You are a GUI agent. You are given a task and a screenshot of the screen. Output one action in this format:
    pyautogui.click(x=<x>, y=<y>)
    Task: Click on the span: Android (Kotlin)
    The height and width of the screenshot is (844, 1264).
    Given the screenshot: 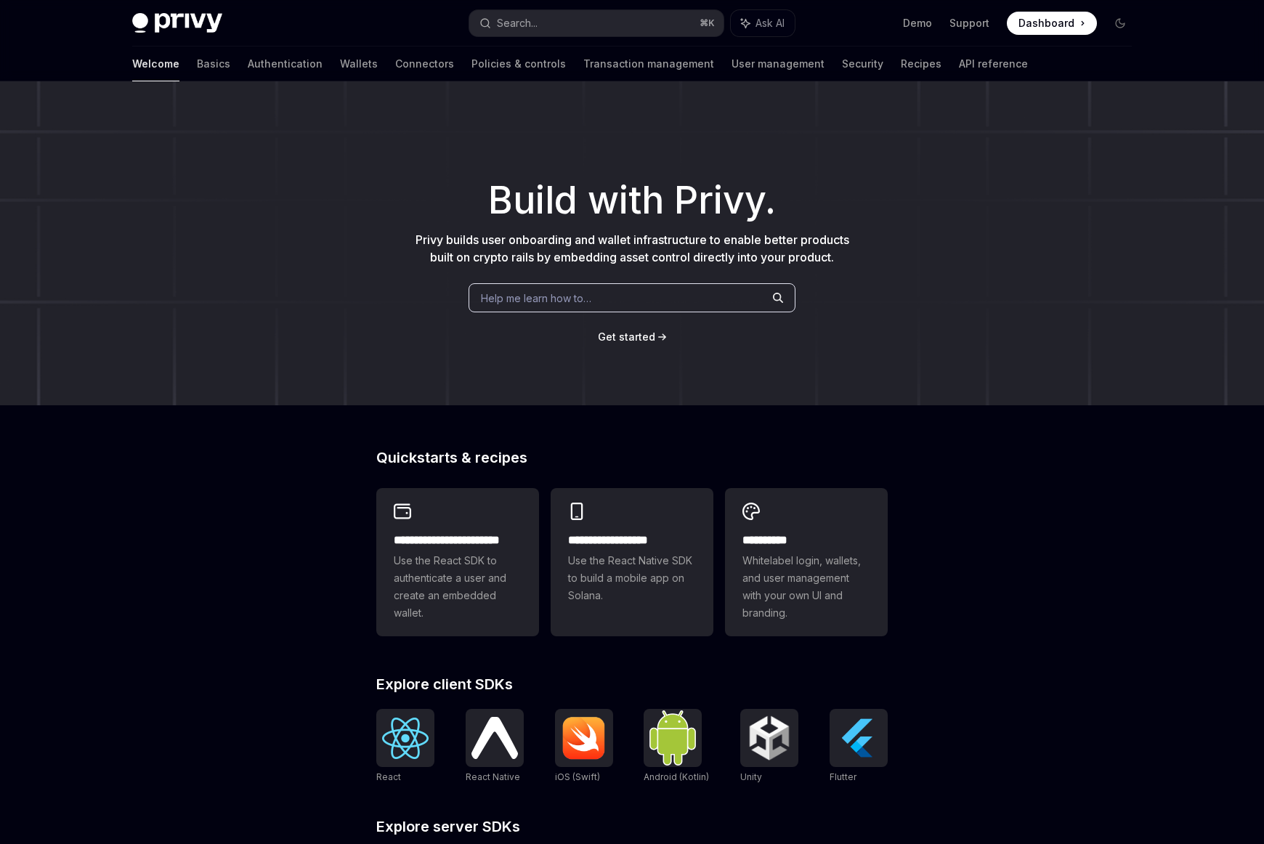 What is the action you would take?
    pyautogui.click(x=676, y=777)
    